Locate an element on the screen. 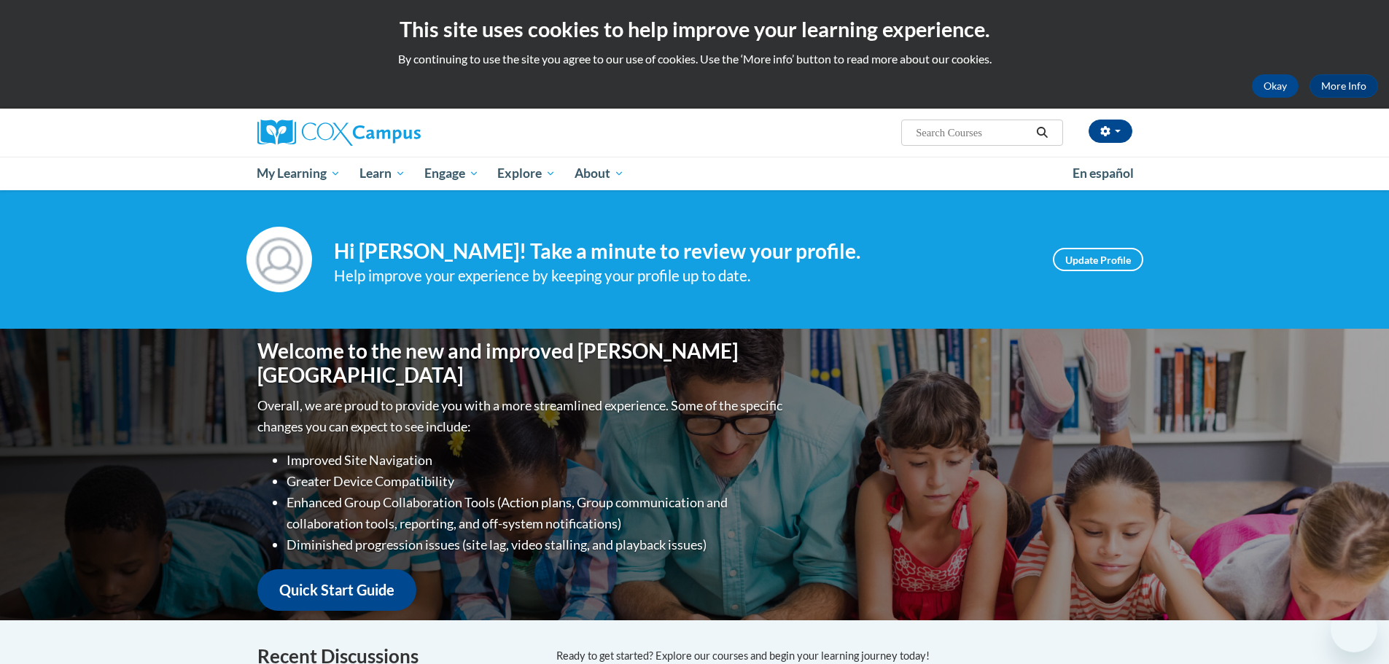 This screenshot has width=1389, height=664. span: Learn is located at coordinates (382, 173).